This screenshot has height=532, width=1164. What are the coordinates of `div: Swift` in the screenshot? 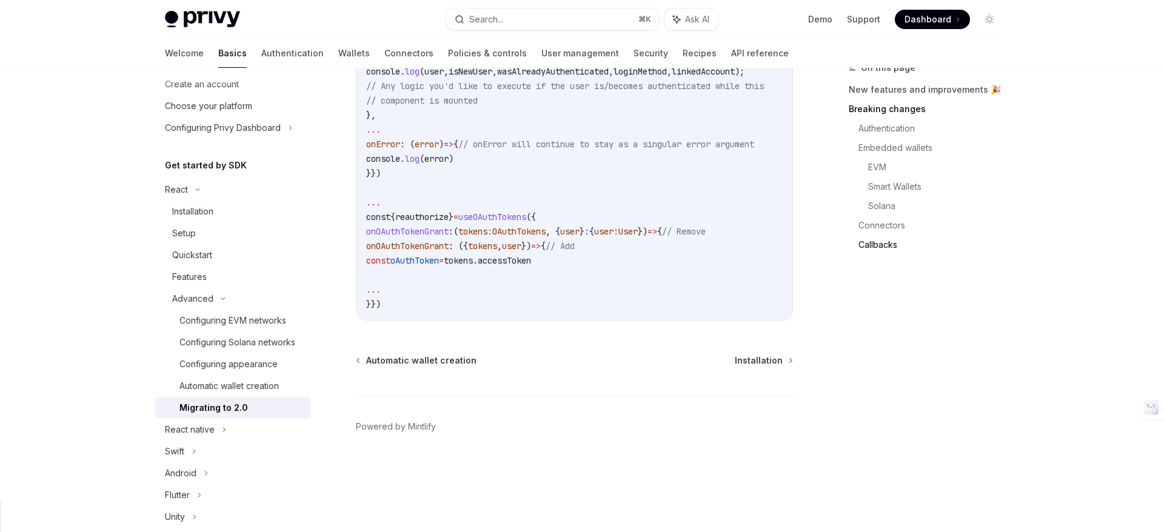 It's located at (175, 452).